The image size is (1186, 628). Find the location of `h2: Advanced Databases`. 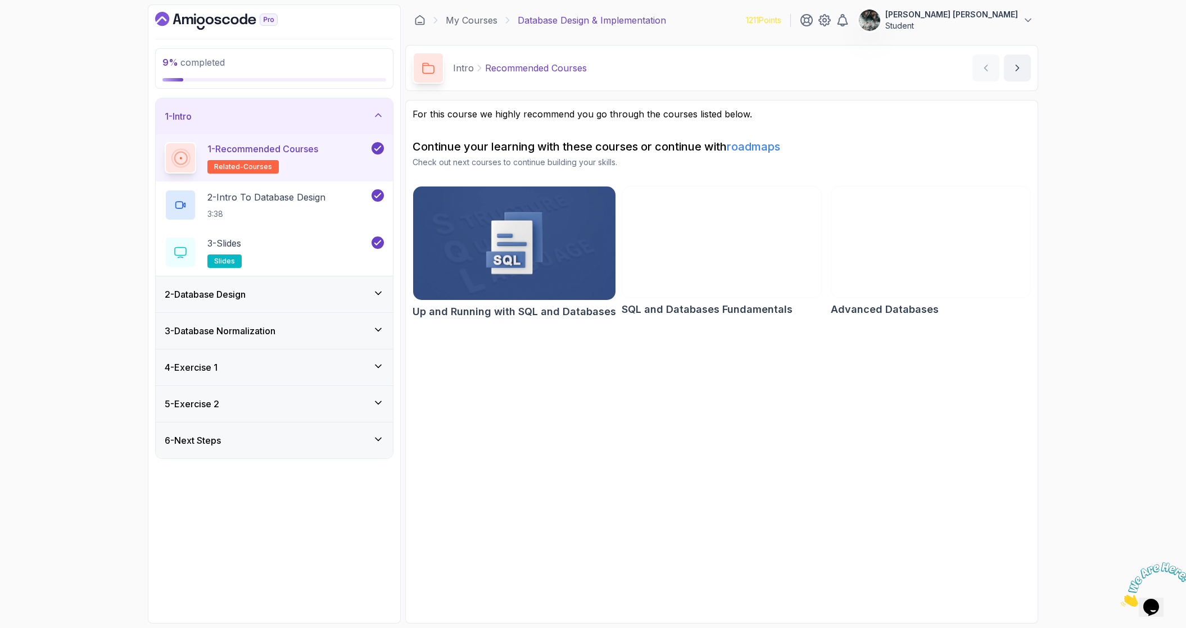

h2: Advanced Databases is located at coordinates (884, 310).